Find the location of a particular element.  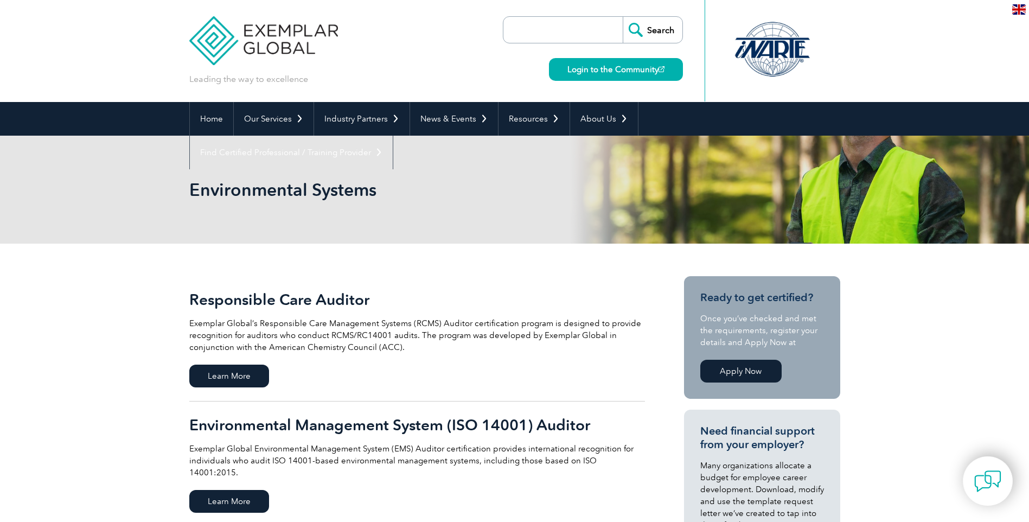

a: Responsible Care Auditor Exemplar Global’s Responsible Care Management Systems (RCMS) Auditor cer... is located at coordinates (417, 338).